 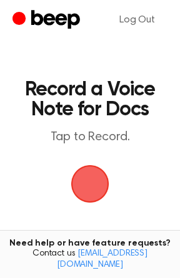 I want to click on span: Contact us, so click(x=90, y=260).